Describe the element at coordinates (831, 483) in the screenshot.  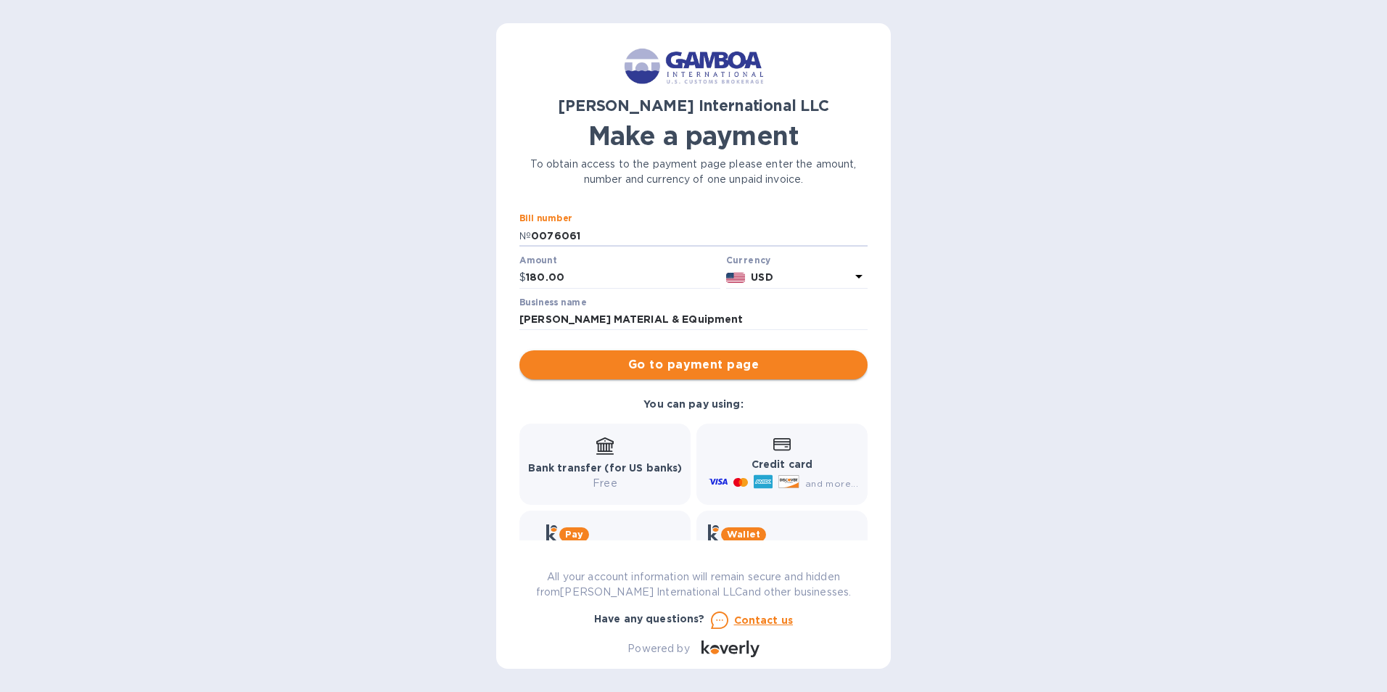
I see `span: and more...` at that location.